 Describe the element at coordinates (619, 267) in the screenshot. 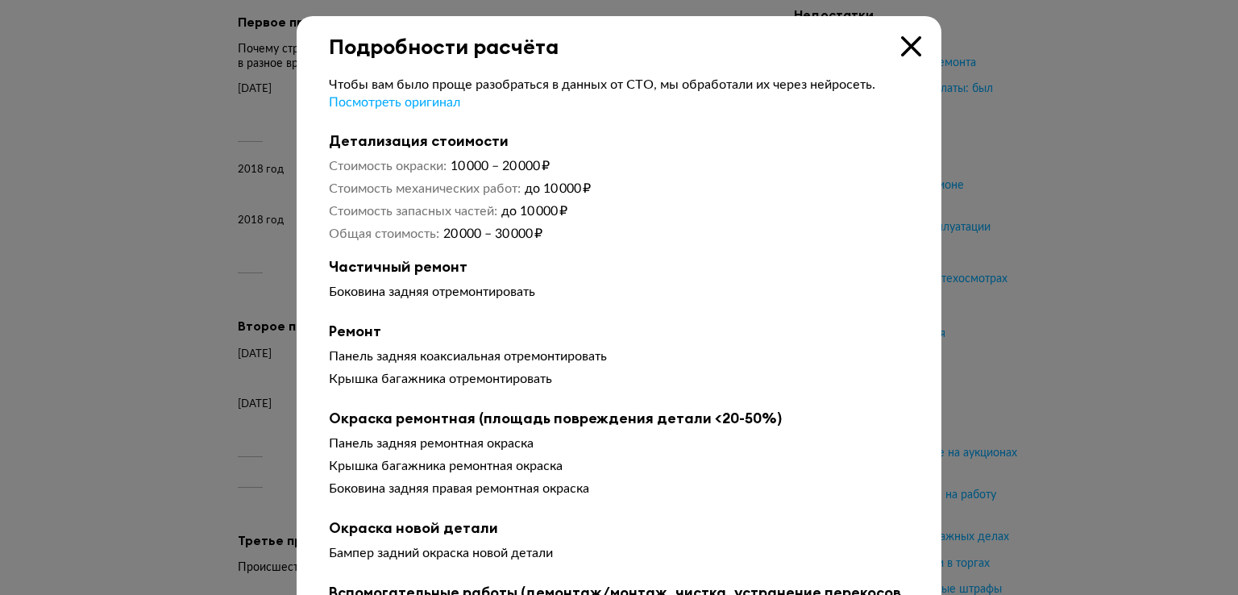

I see `b: Частичный ремонт` at that location.